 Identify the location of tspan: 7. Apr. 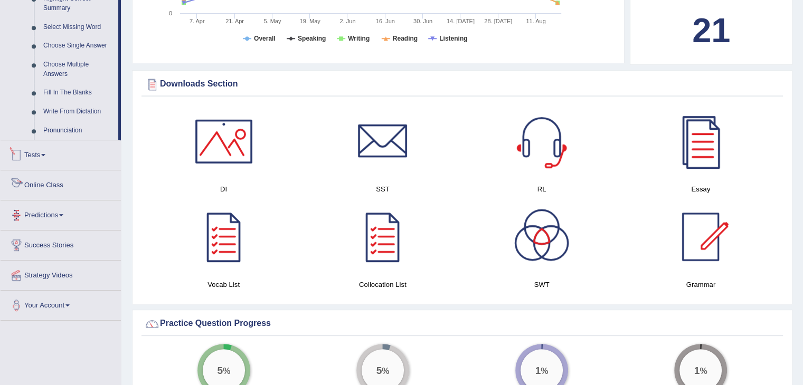
(197, 21).